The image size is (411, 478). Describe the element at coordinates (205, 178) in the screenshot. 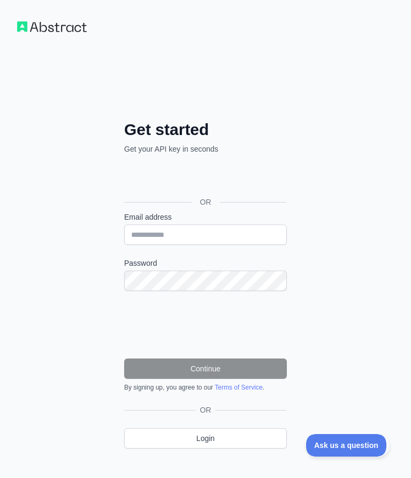

I see `div: Sign in with Google. Opens in new tab` at that location.